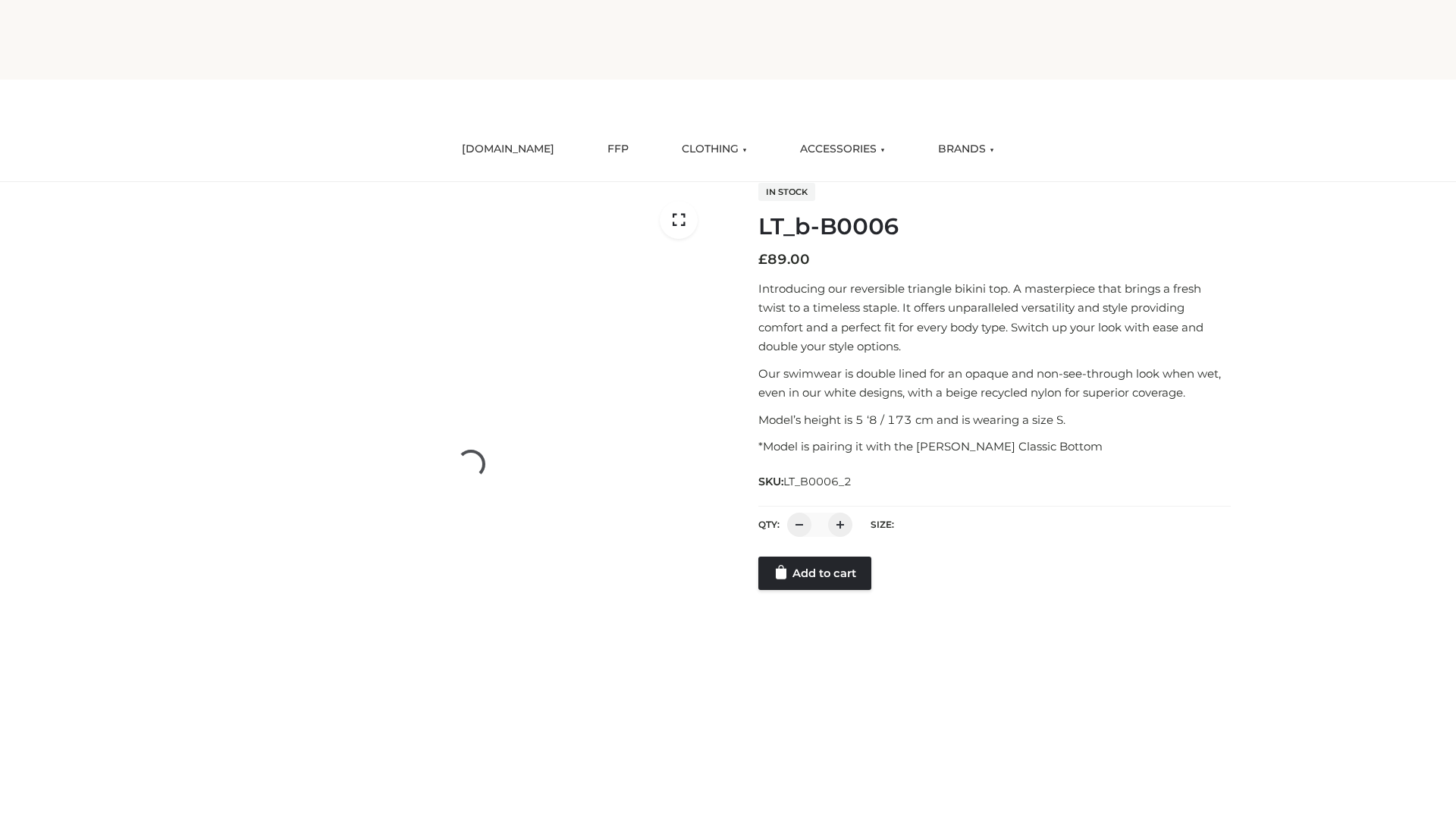 This screenshot has height=819, width=1456. I want to click on span: LT_B0006_2, so click(818, 482).